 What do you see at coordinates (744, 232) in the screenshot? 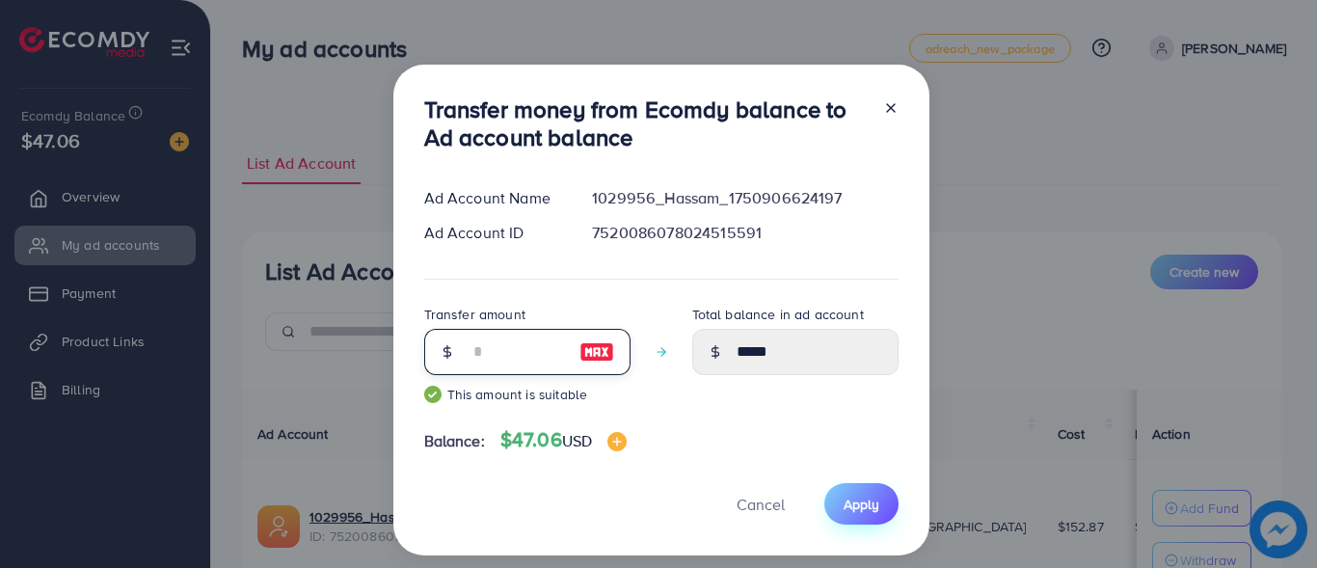
I see `div: 7520086078024515591` at bounding box center [744, 232].